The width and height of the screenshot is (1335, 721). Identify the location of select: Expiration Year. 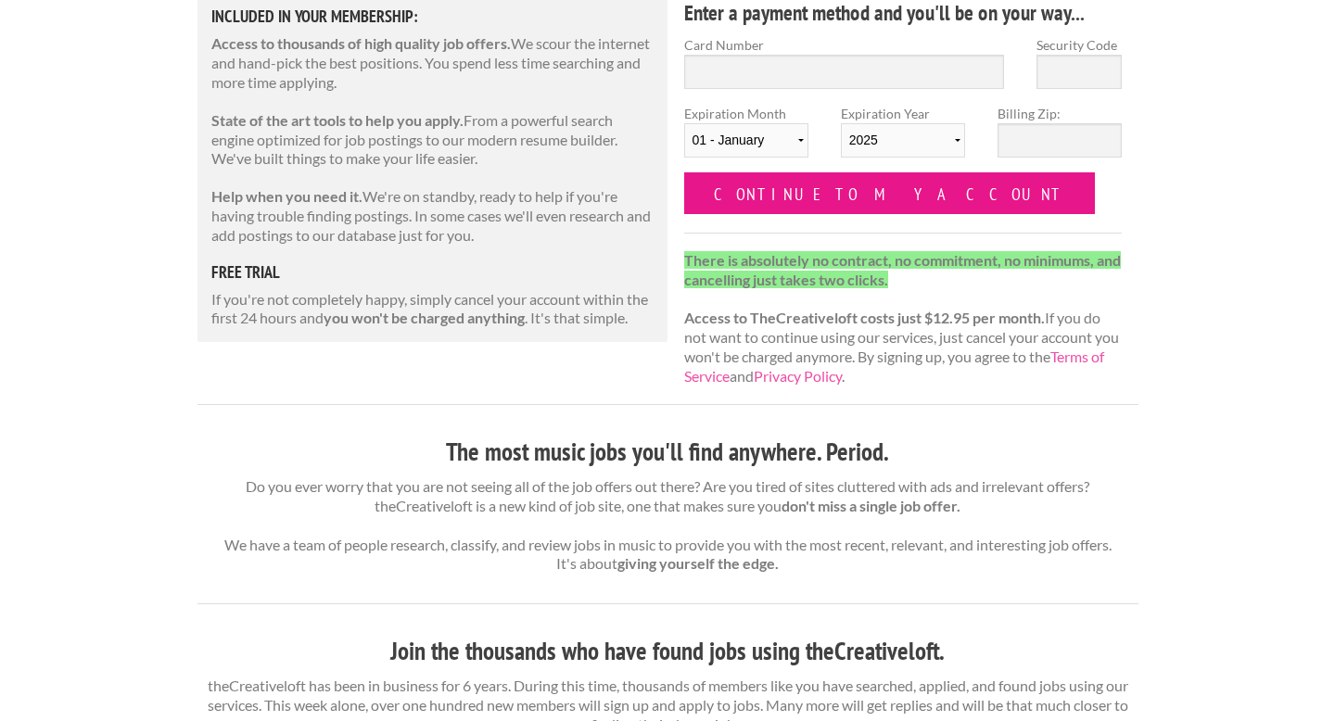
(903, 140).